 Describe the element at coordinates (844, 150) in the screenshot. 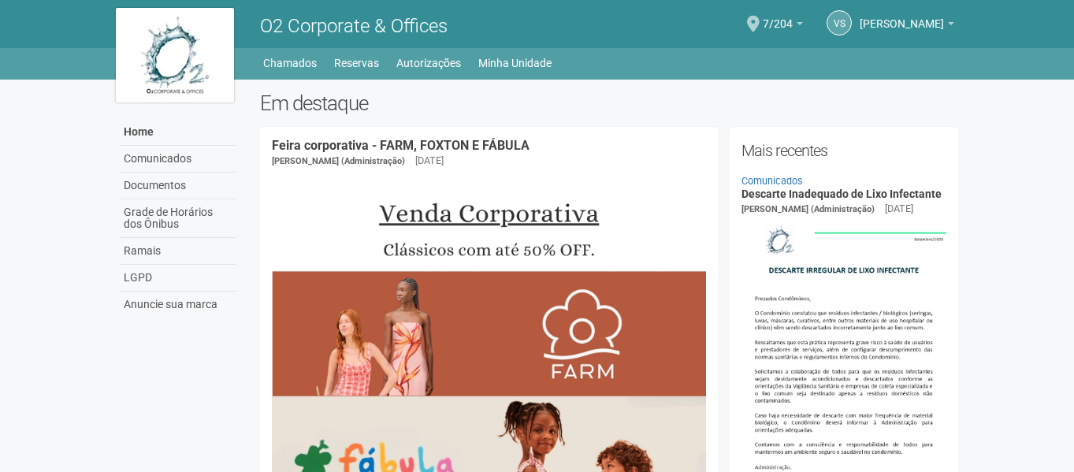

I see `h2: Mais recentes` at that location.